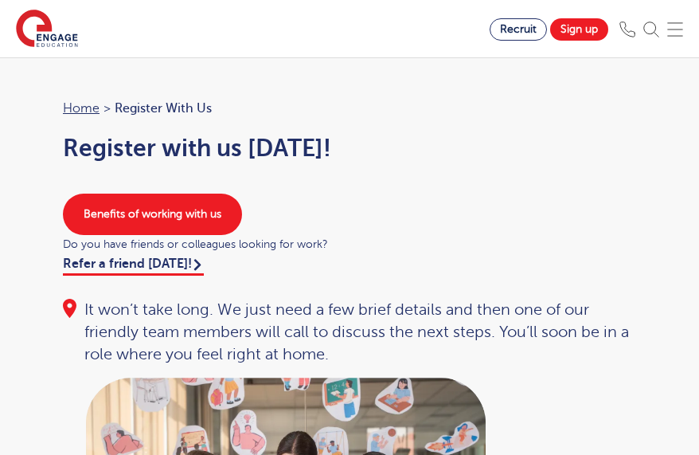 This screenshot has height=455, width=699. Describe the element at coordinates (349, 332) in the screenshot. I see `div: It won’t take long. We just need a few brief details and then one of our friendly team members wi...` at that location.